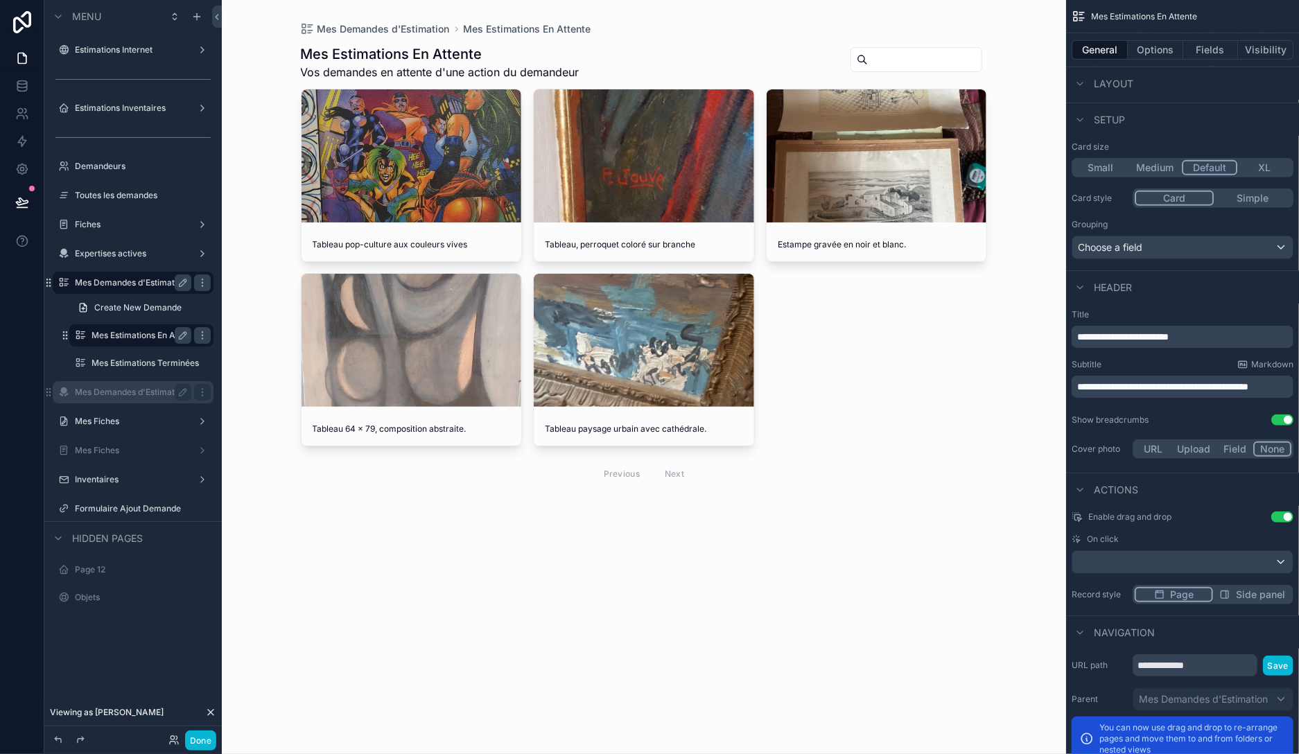 The height and width of the screenshot is (754, 1299). I want to click on span: Create New Demande, so click(138, 308).